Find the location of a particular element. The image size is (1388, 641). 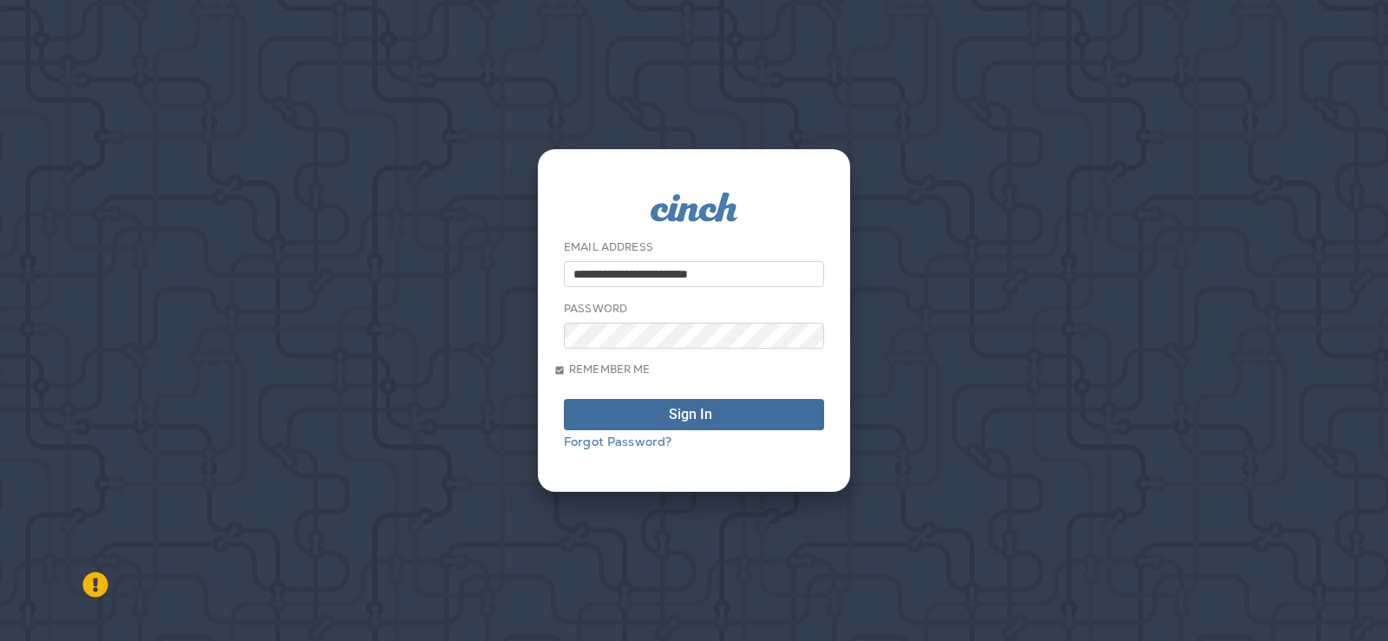

span: Remember me is located at coordinates (610, 370).